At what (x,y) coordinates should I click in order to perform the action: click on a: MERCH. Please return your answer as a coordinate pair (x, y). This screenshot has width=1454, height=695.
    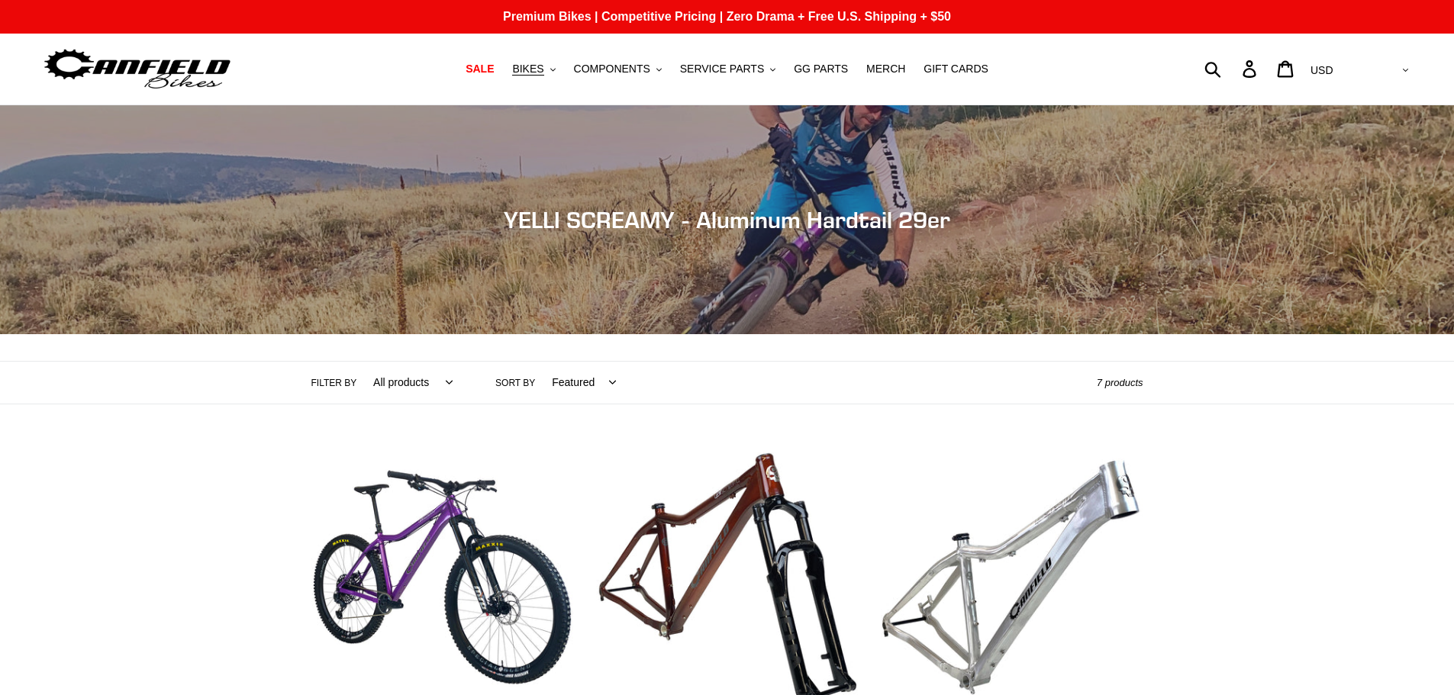
    Looking at the image, I should click on (885, 69).